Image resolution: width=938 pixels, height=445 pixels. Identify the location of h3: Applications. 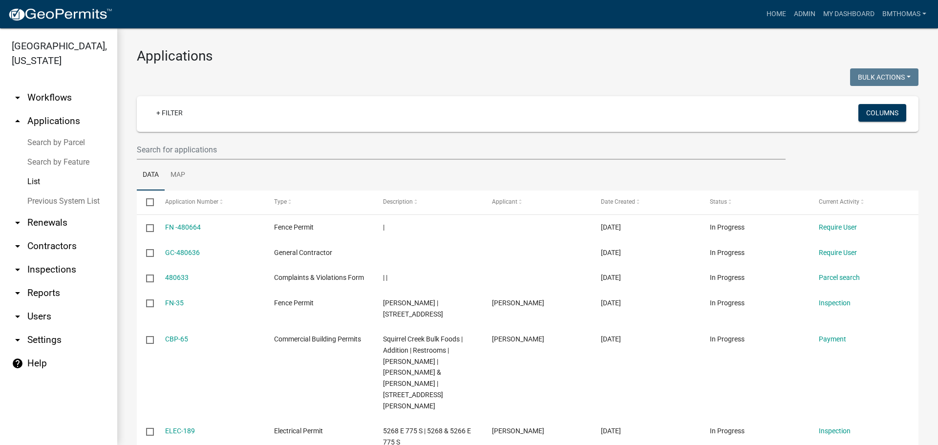
(527, 56).